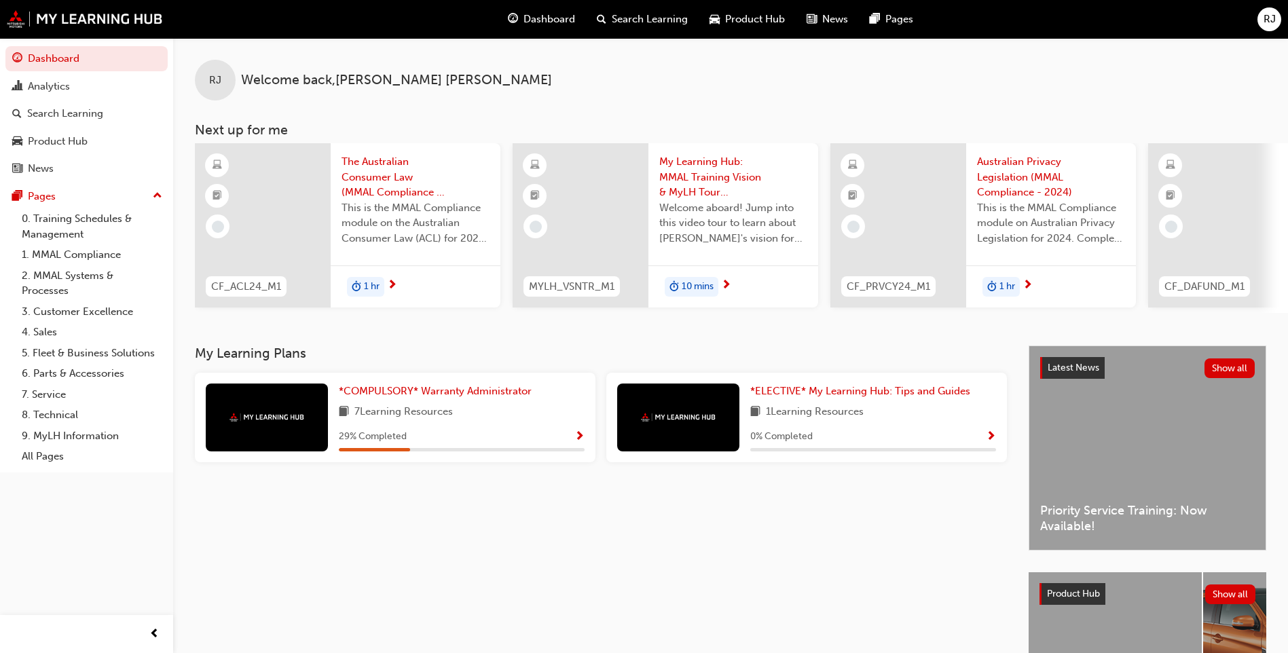  Describe the element at coordinates (41, 196) in the screenshot. I see `div: Pages` at that location.